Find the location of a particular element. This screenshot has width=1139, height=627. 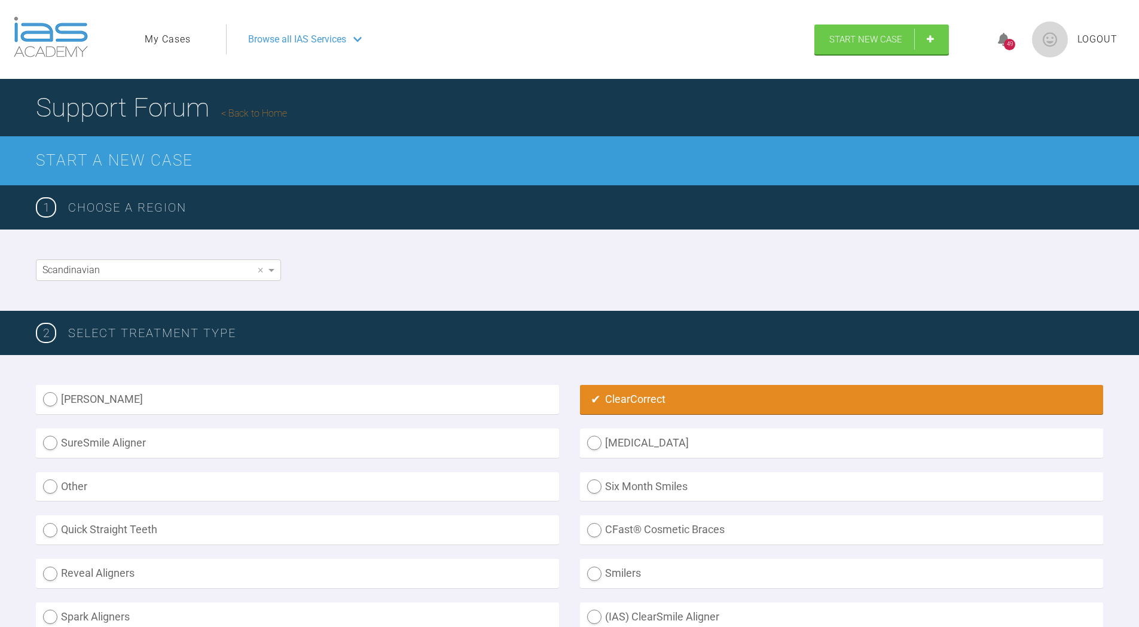

label: SureSmile Aligner is located at coordinates (297, 443).